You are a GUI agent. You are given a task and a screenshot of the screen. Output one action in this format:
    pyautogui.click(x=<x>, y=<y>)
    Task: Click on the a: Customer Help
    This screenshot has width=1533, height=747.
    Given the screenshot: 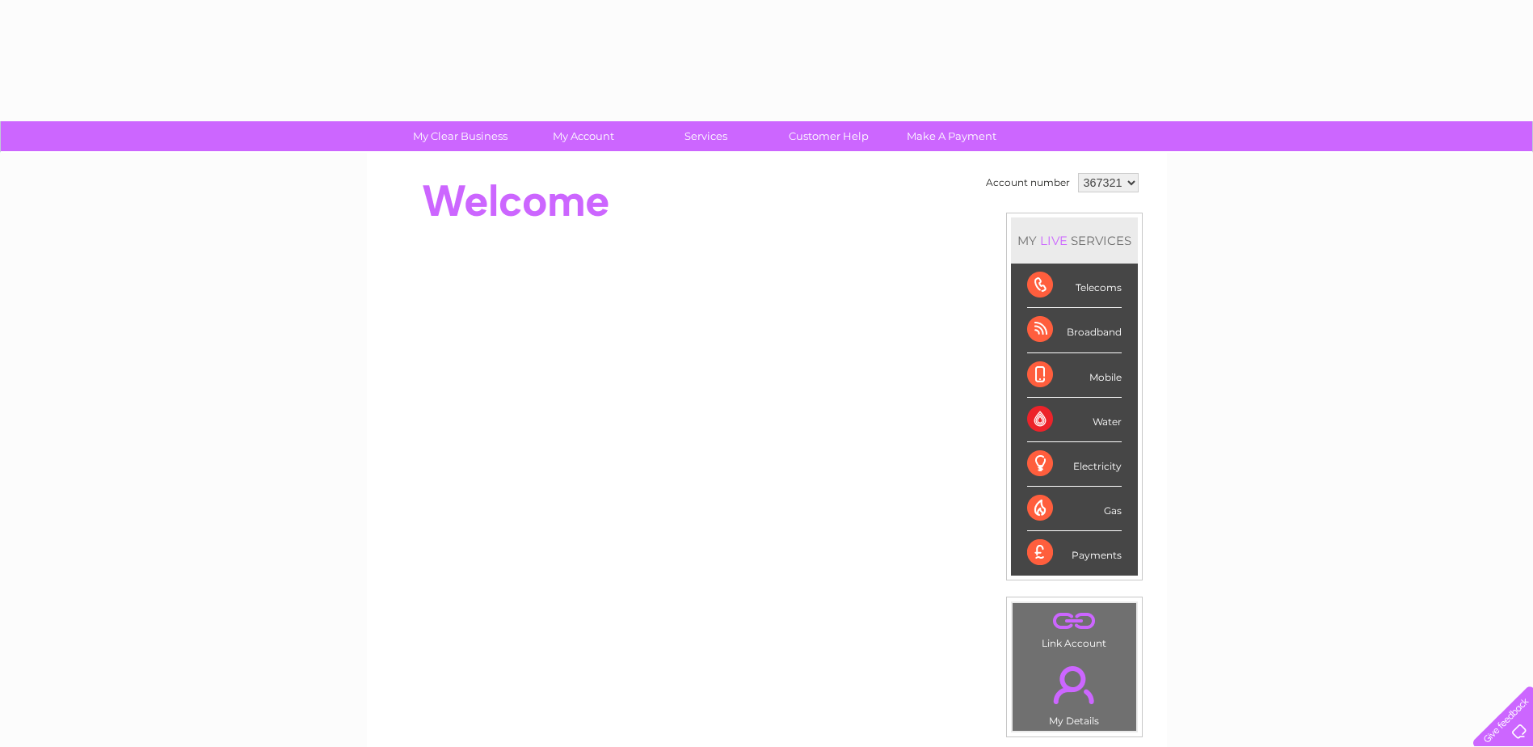 What is the action you would take?
    pyautogui.click(x=828, y=136)
    